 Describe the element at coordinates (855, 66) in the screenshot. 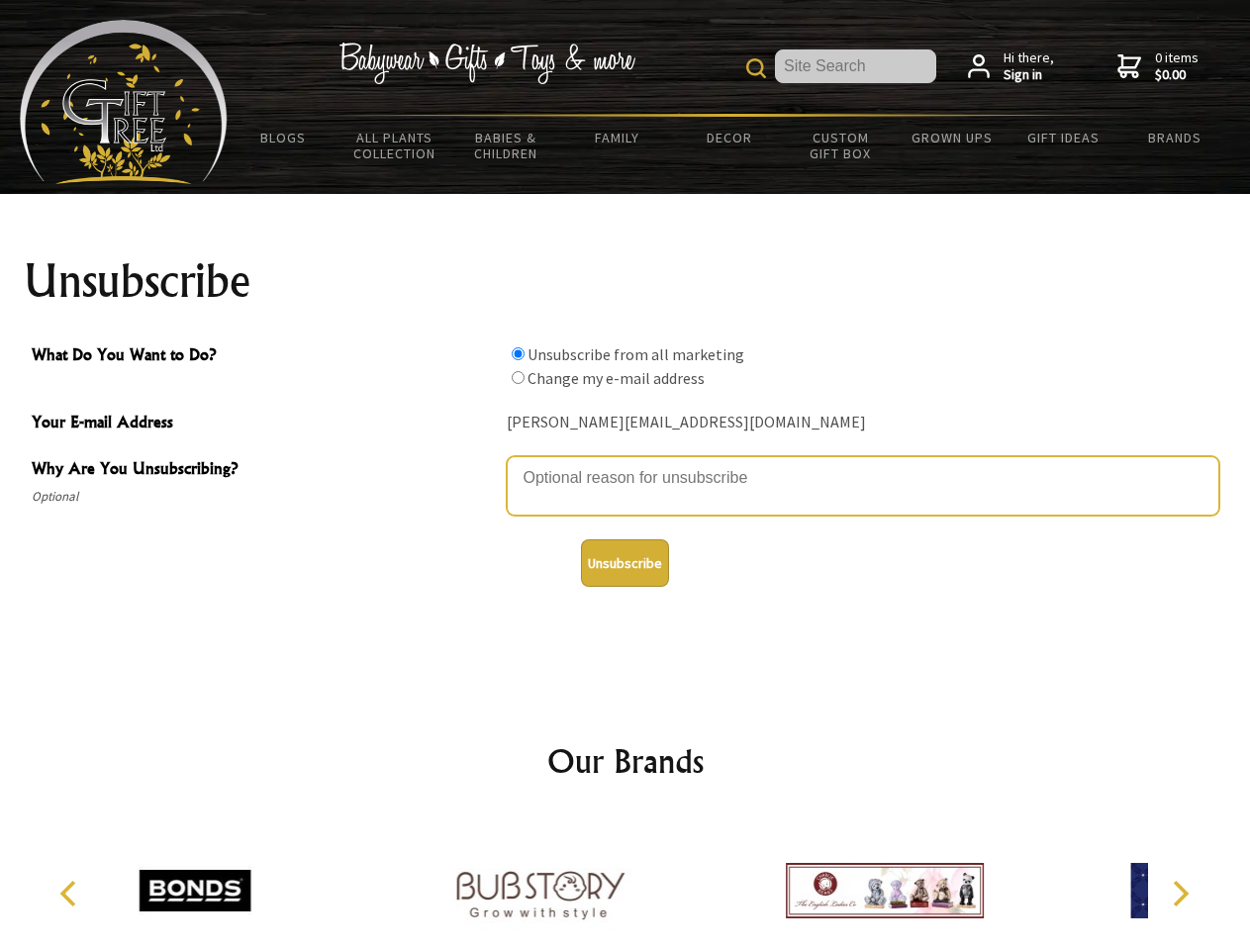

I see `input: Site Search` at that location.